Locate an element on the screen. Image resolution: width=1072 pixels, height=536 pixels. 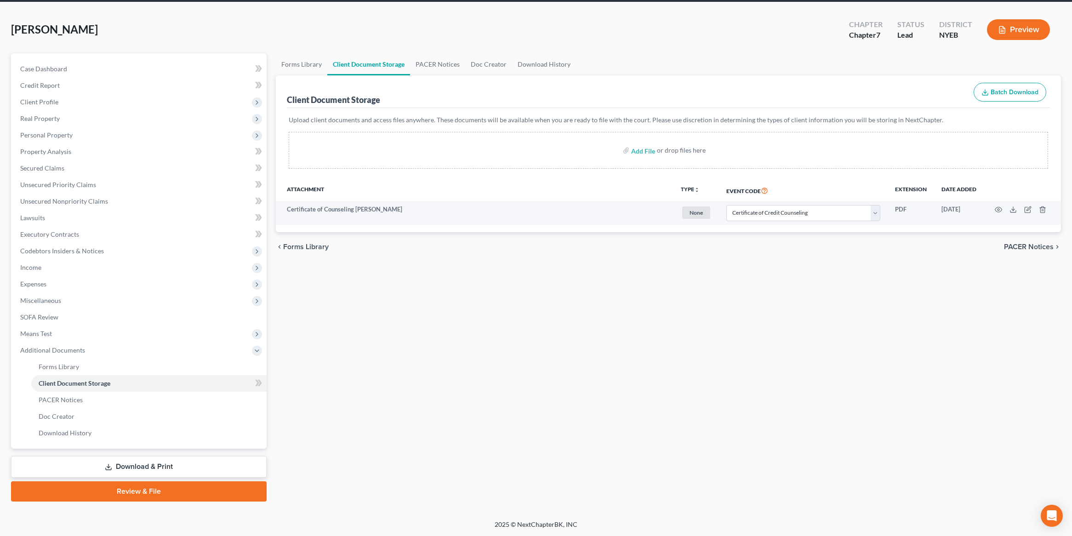
span: Client Profile is located at coordinates (39, 102).